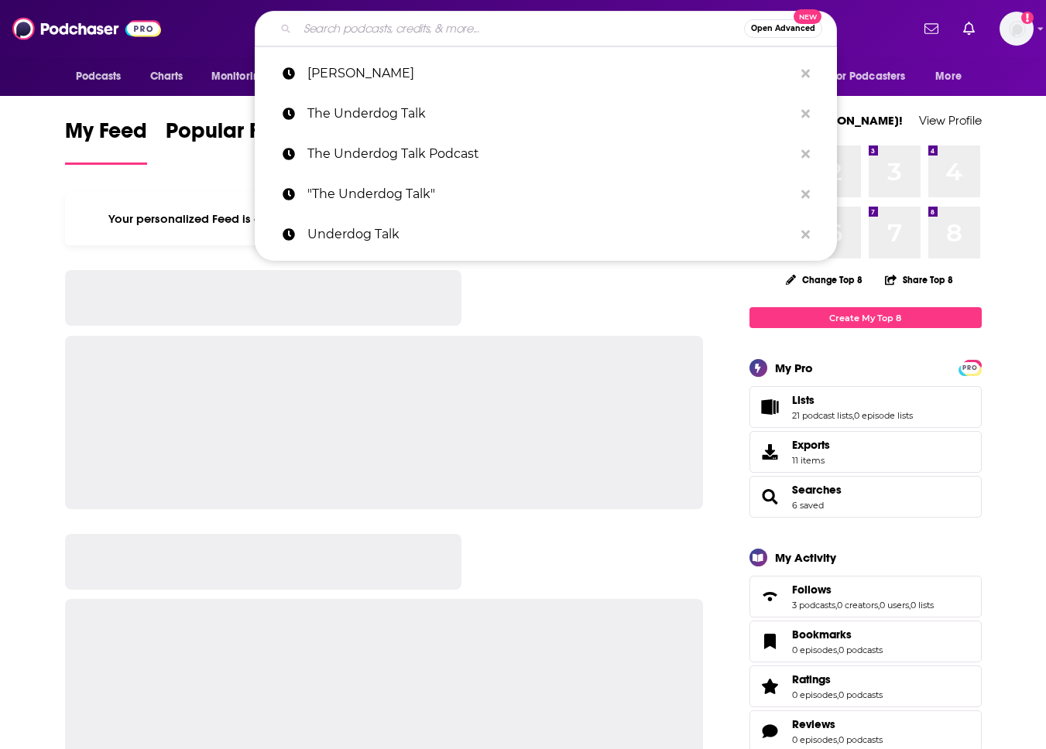 The height and width of the screenshot is (749, 1046). What do you see at coordinates (106, 141) in the screenshot?
I see `a: My Feed` at bounding box center [106, 141].